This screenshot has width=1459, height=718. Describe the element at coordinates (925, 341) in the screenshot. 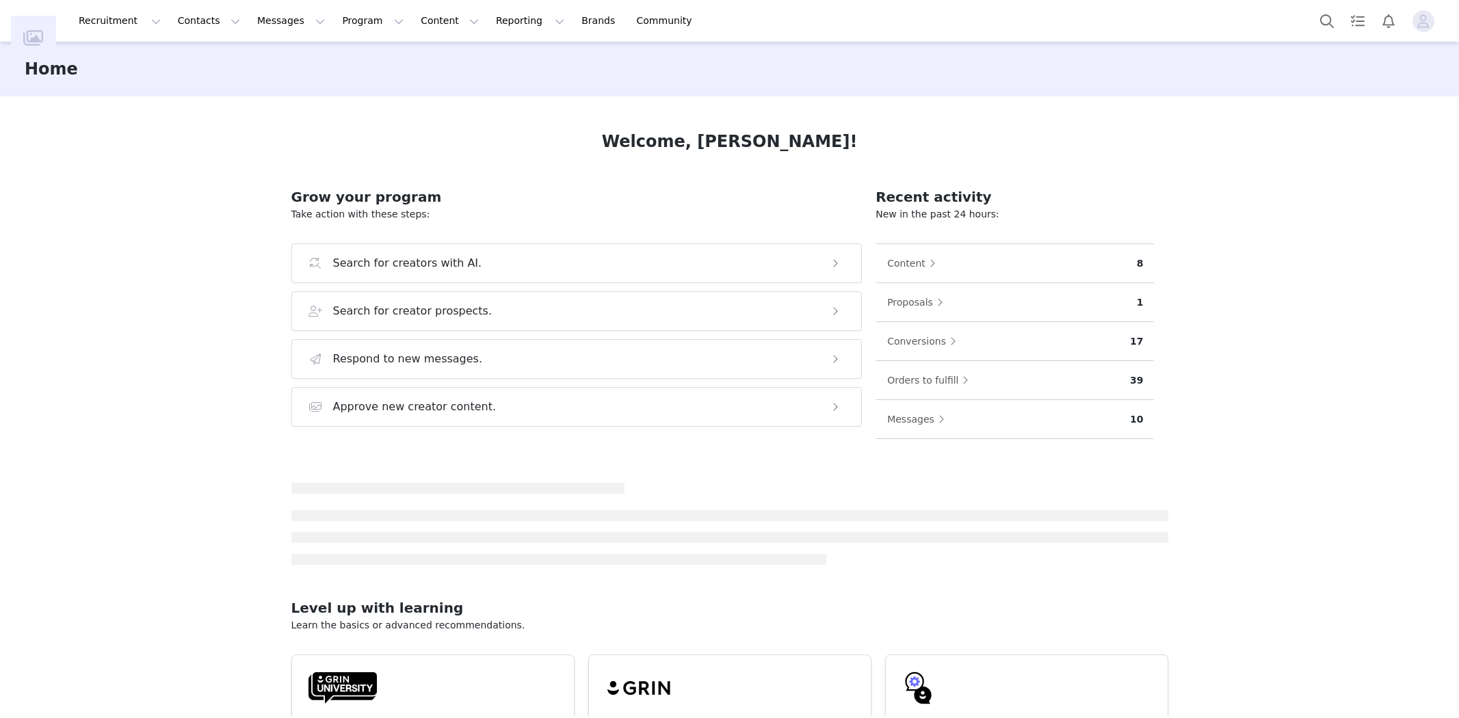

I see `button: Conversions` at that location.